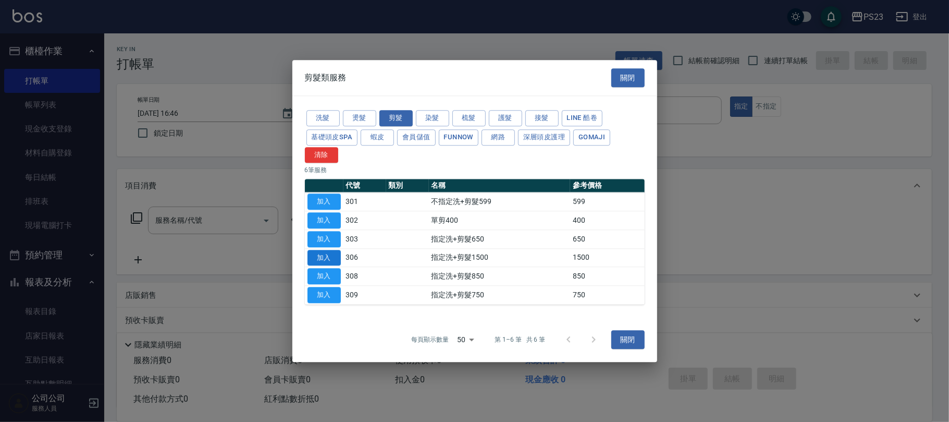  What do you see at coordinates (500, 239) in the screenshot?
I see `td: 指定洗+剪髮650` at bounding box center [500, 239].